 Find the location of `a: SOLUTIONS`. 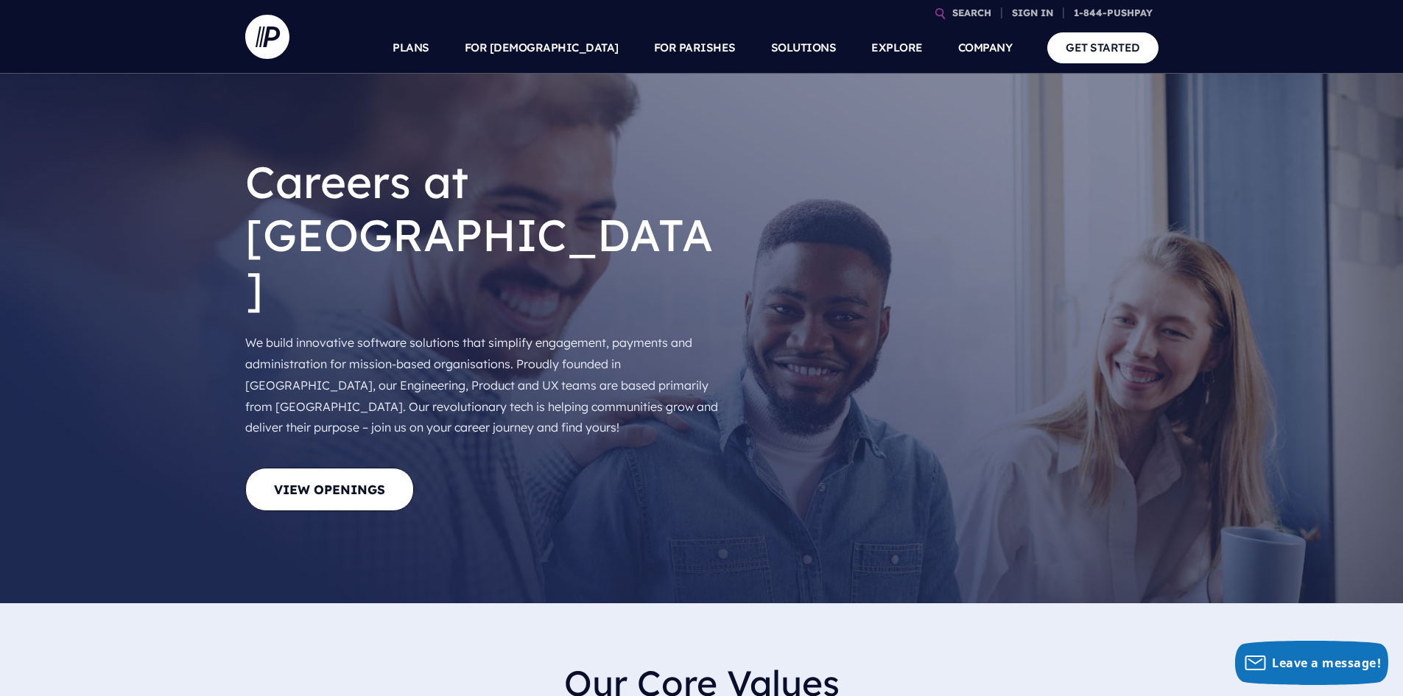

a: SOLUTIONS is located at coordinates (804, 48).